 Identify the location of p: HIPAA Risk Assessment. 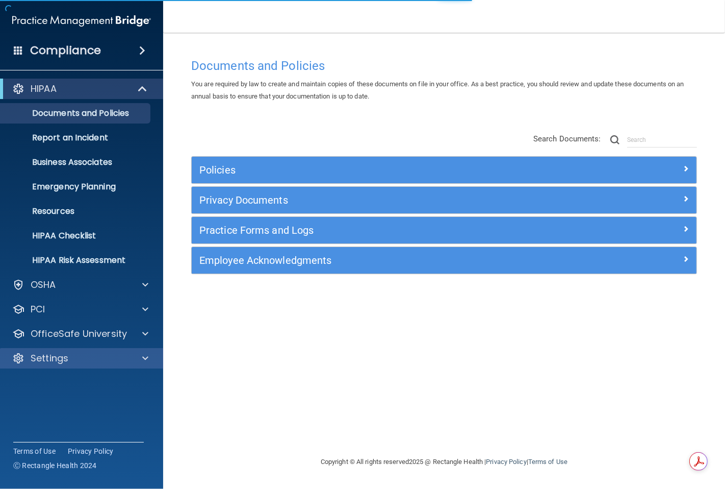
(76, 260).